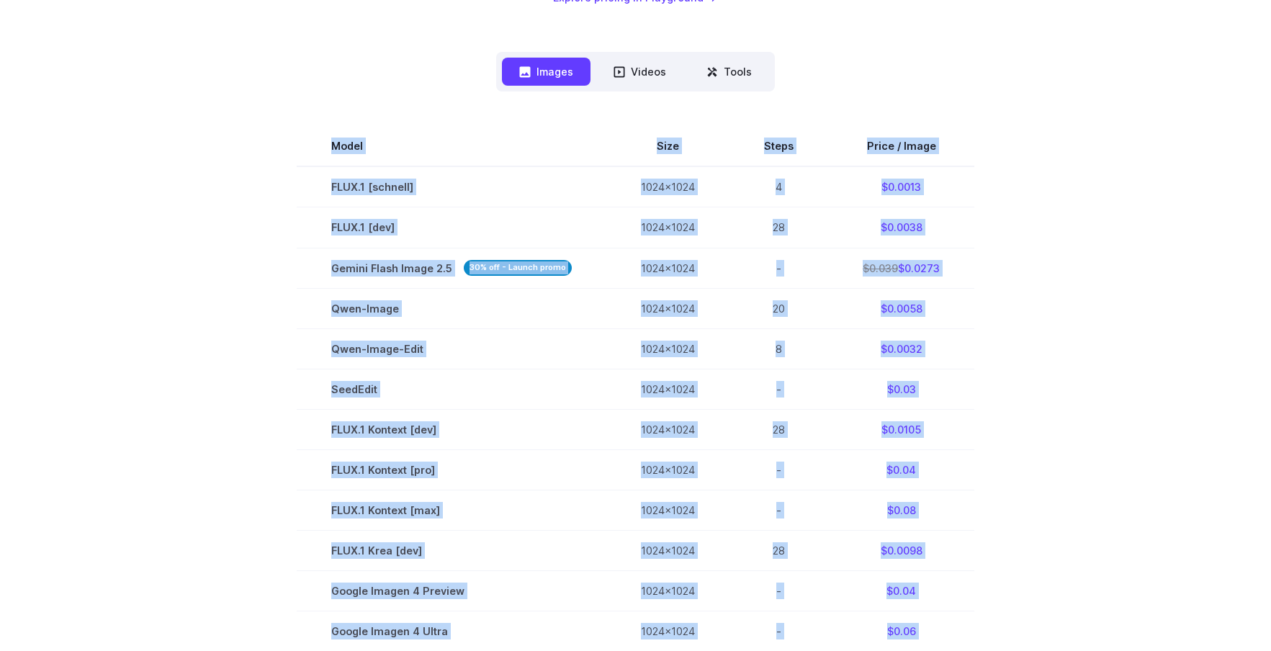 The image size is (1271, 651). I want to click on td: FLUX.1 Kontext [pro], so click(451, 469).